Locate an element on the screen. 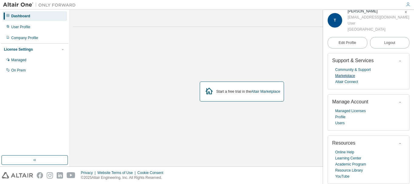  div: Cookie Consent is located at coordinates (152, 173).